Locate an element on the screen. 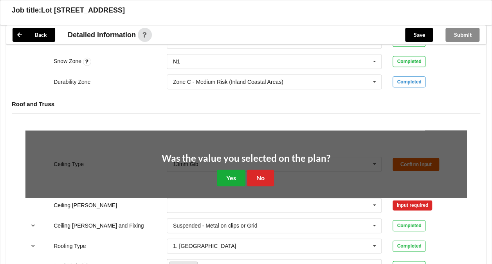  label: Roofing Type is located at coordinates (70, 246).